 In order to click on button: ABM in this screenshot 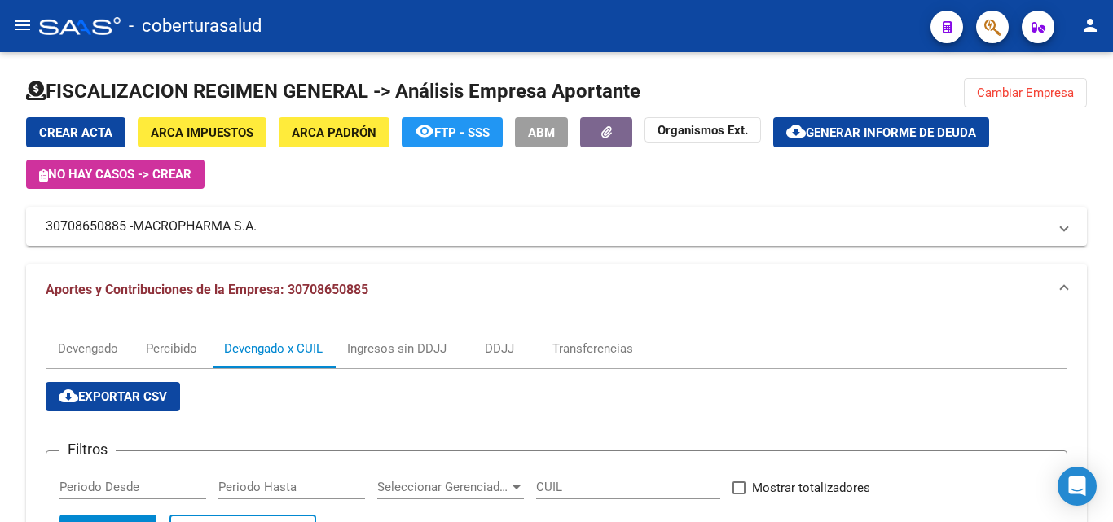, I will do `click(541, 132)`.